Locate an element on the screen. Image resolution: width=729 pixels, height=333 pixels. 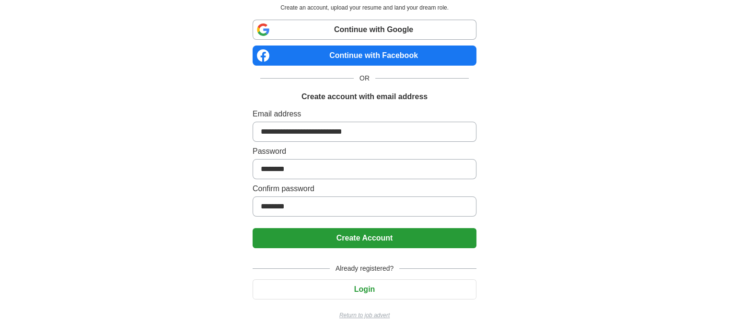
label: Email address is located at coordinates (364, 114).